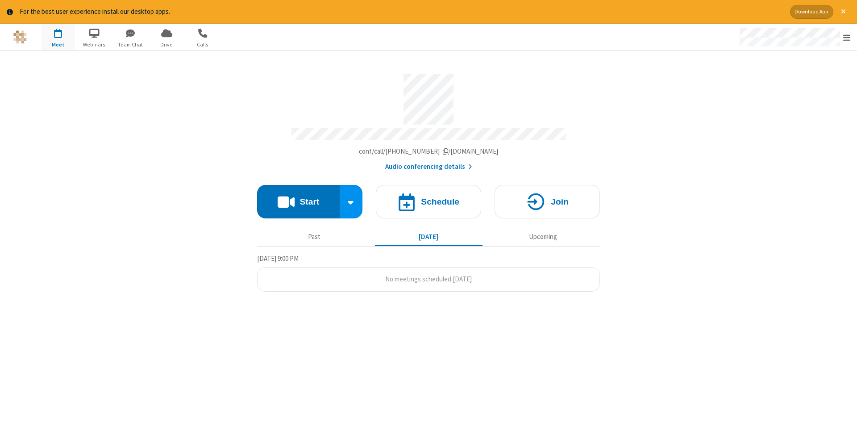 The image size is (857, 423). I want to click on button: Close alert, so click(843, 12).